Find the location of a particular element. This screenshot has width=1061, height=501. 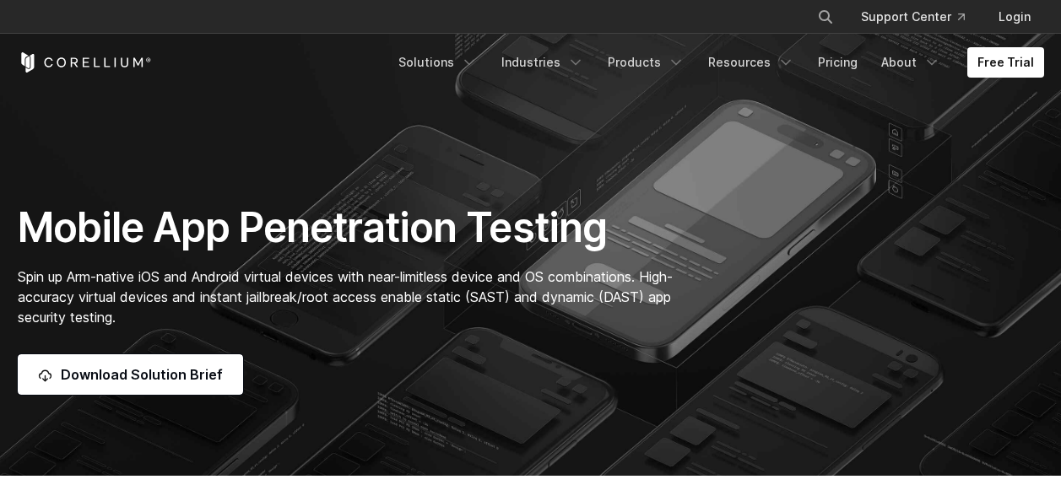

button: Search is located at coordinates (825, 17).